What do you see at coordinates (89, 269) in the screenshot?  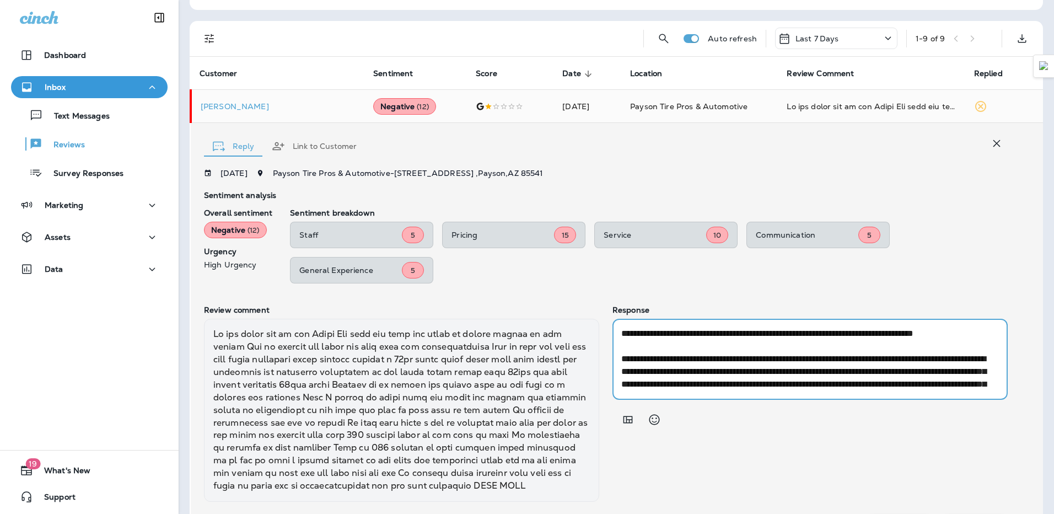 I see `button: Data` at bounding box center [89, 269].